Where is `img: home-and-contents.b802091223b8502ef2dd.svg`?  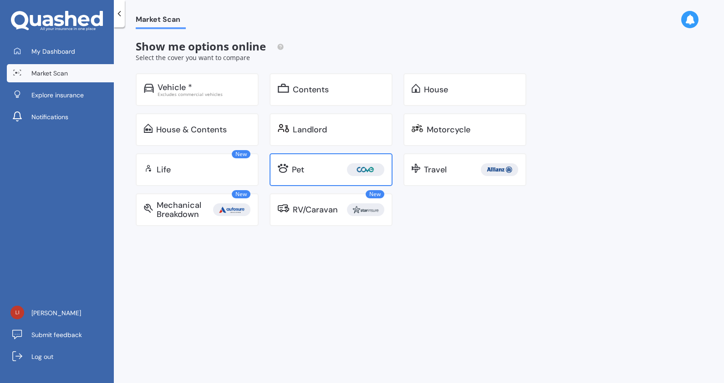 img: home-and-contents.b802091223b8502ef2dd.svg is located at coordinates (148, 128).